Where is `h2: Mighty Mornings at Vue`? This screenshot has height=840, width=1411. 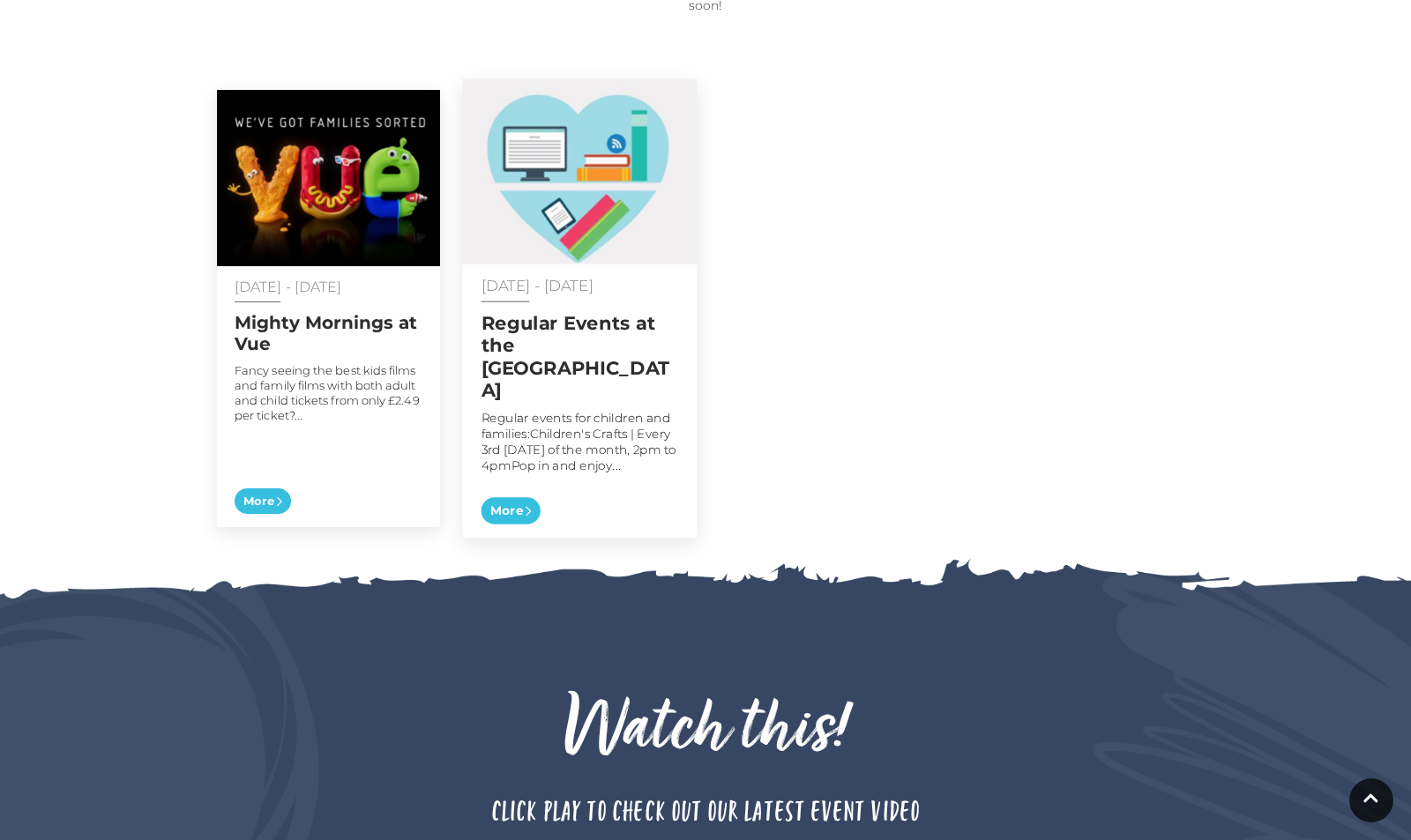 h2: Mighty Mornings at Vue is located at coordinates (328, 334).